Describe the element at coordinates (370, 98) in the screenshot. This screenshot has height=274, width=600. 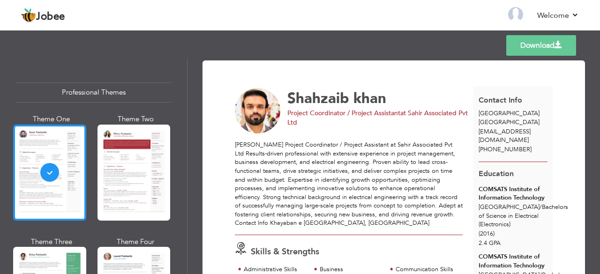
I see `span: khan` at that location.